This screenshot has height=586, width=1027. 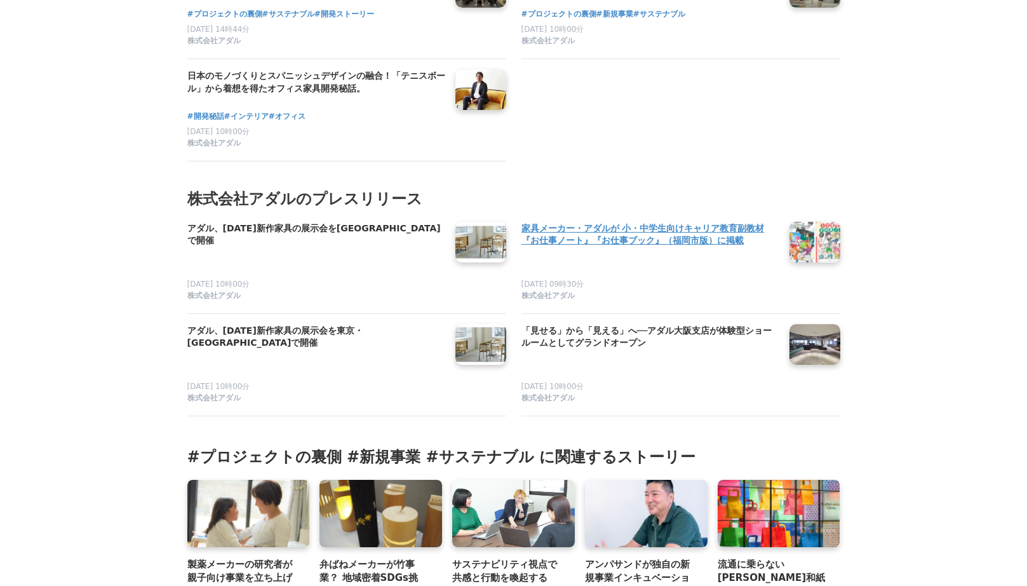 What do you see at coordinates (247, 116) in the screenshot?
I see `span: #インテリア` at bounding box center [247, 116].